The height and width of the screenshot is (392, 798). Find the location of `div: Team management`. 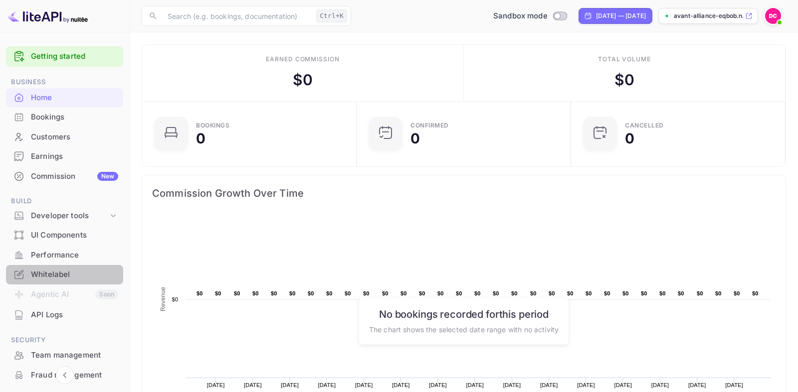

div: Team management is located at coordinates (74, 355).